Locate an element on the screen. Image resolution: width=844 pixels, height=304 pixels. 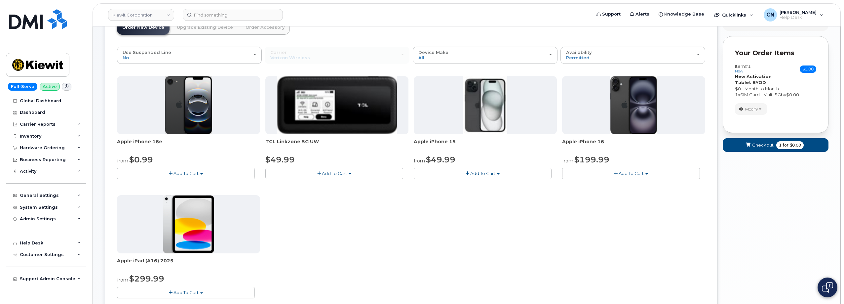
span: #1 is located at coordinates (748, 66).